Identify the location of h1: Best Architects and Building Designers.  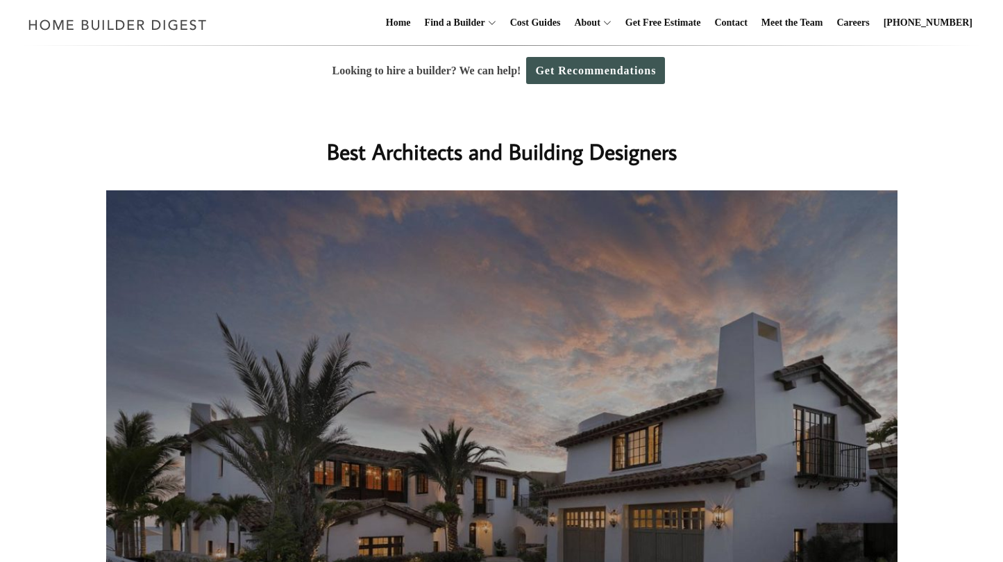
(502, 151).